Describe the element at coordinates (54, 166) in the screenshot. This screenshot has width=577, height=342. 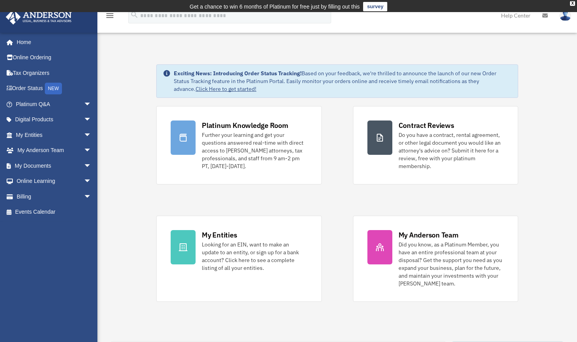
I see `a: My Documentsarrow_drop_down` at that location.